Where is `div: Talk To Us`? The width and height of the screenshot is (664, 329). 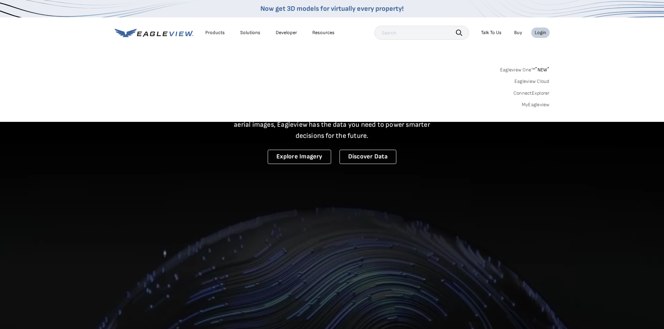 div: Talk To Us is located at coordinates (491, 33).